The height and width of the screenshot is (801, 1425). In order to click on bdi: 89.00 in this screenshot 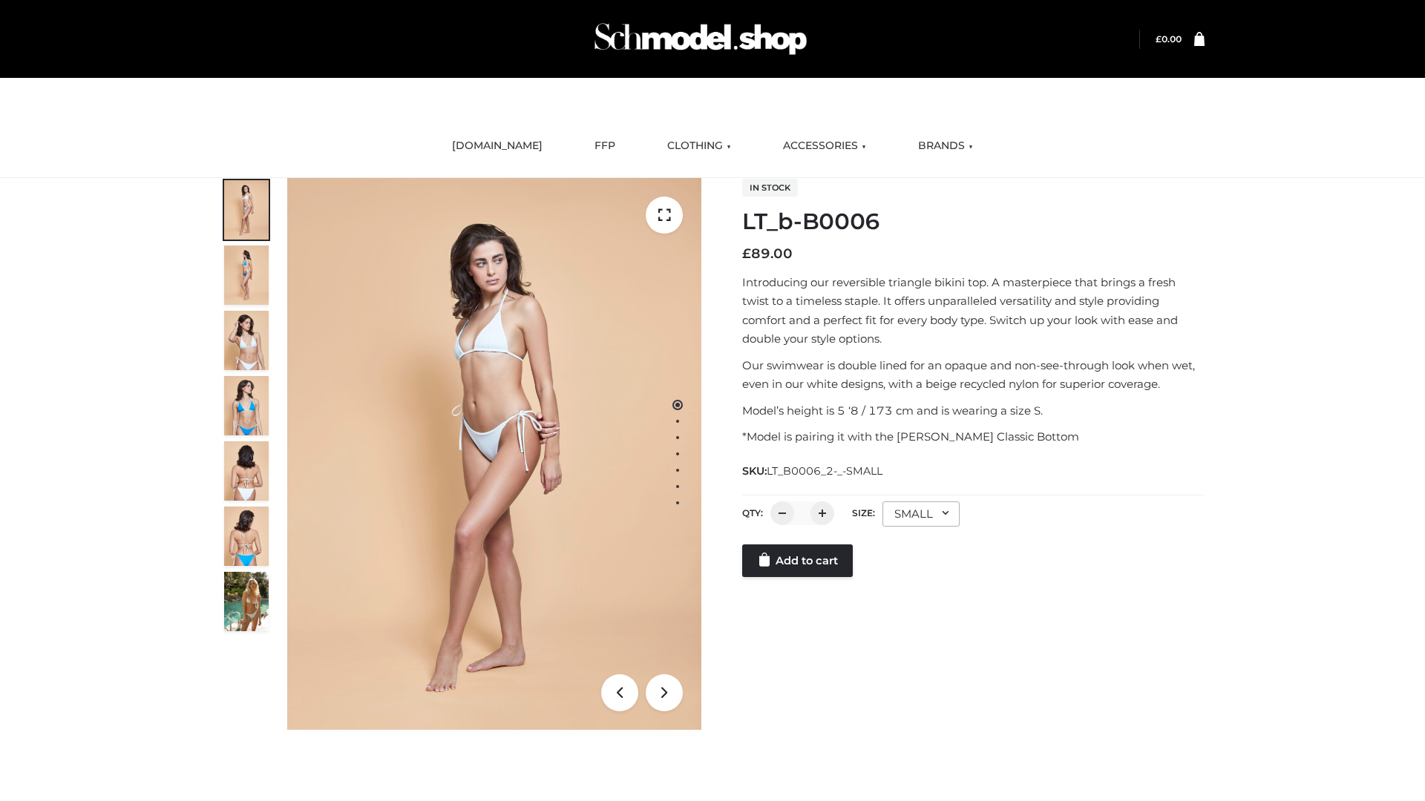, I will do `click(767, 254)`.